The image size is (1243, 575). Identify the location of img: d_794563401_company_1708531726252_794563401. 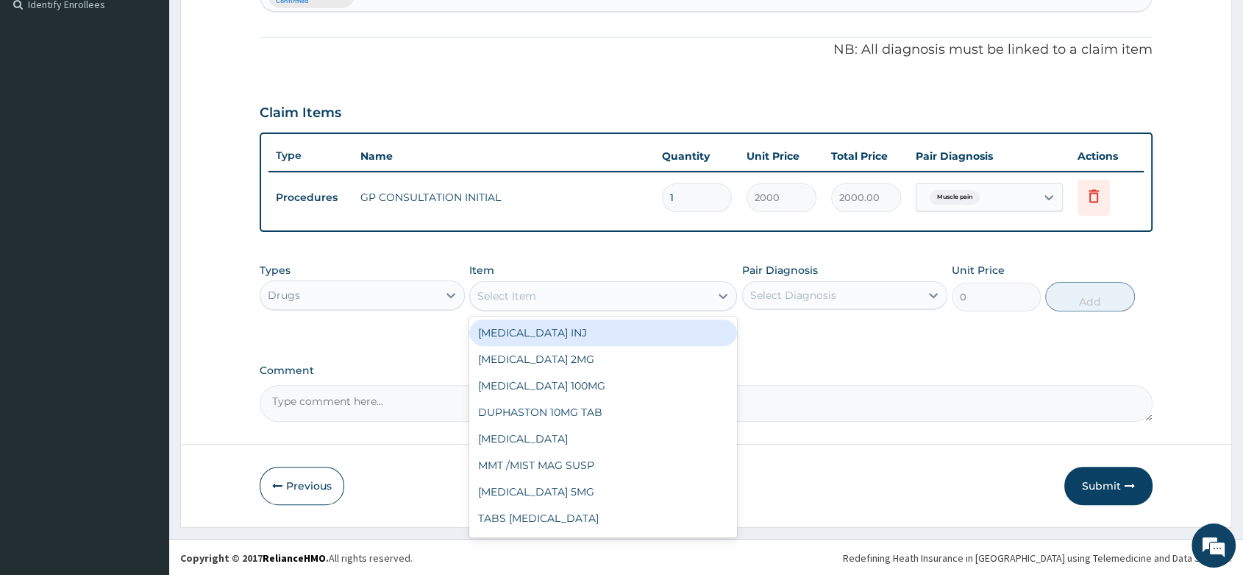
(43, 92).